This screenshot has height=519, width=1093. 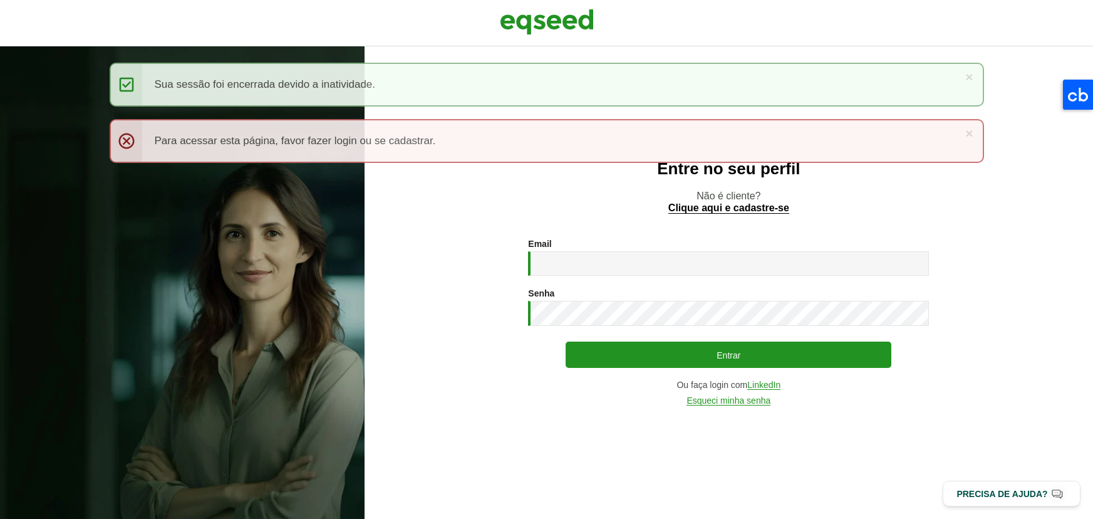 I want to click on div: Sua sessão foi encerrada devido a inatividade., so click(x=547, y=85).